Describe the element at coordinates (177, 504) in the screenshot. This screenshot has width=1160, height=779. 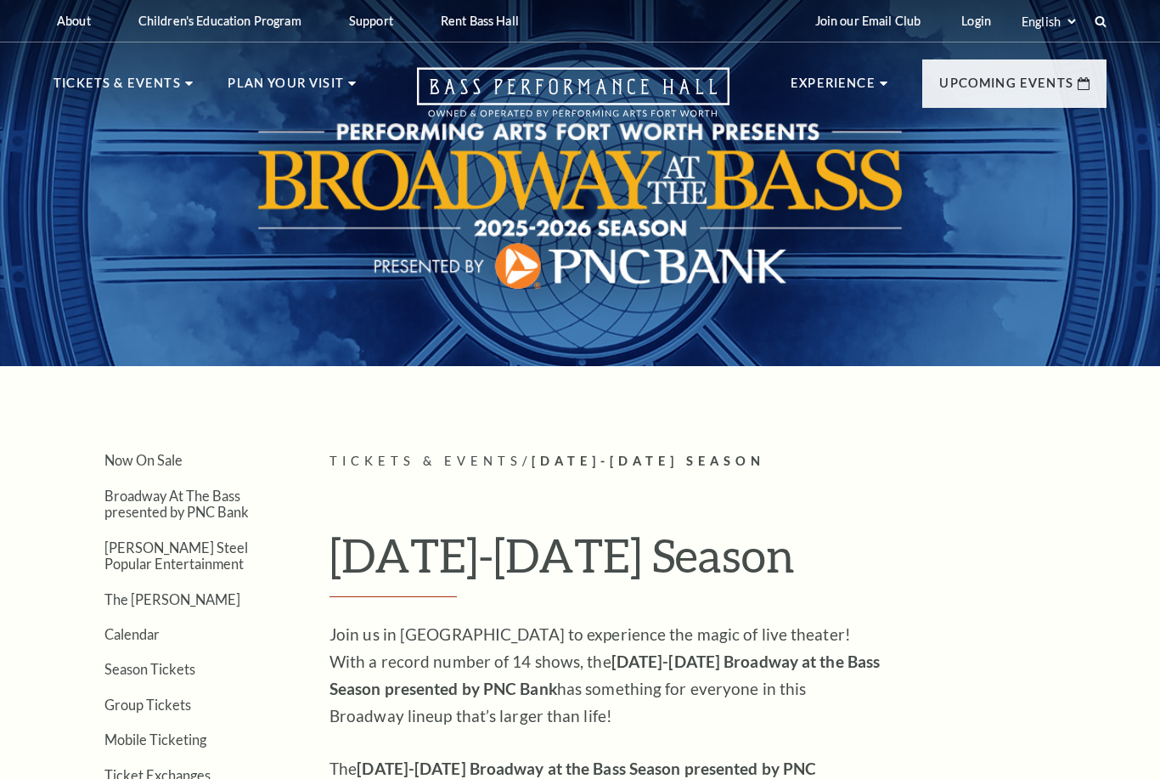
I see `a: Broadway At The Bass presented by PNC Bank` at that location.